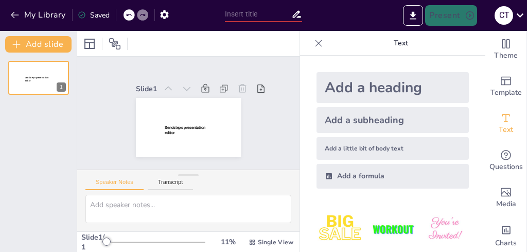 This screenshot has height=252, width=527. What do you see at coordinates (393, 88) in the screenshot?
I see `div: Add a heading` at bounding box center [393, 88].